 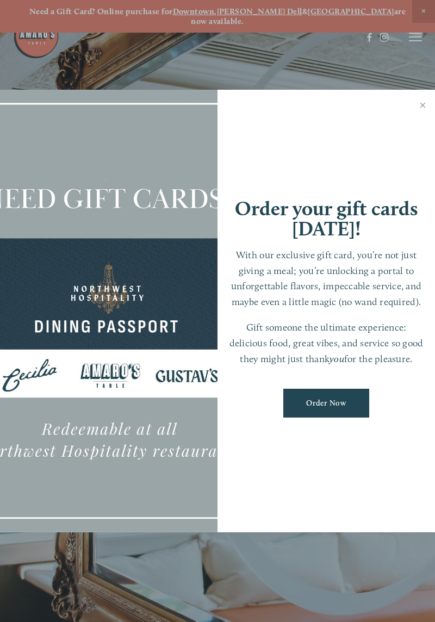 I want to click on p: Gift someone the ultimate experience: delicious food, great vibes, and service so good they might..., so click(x=326, y=343).